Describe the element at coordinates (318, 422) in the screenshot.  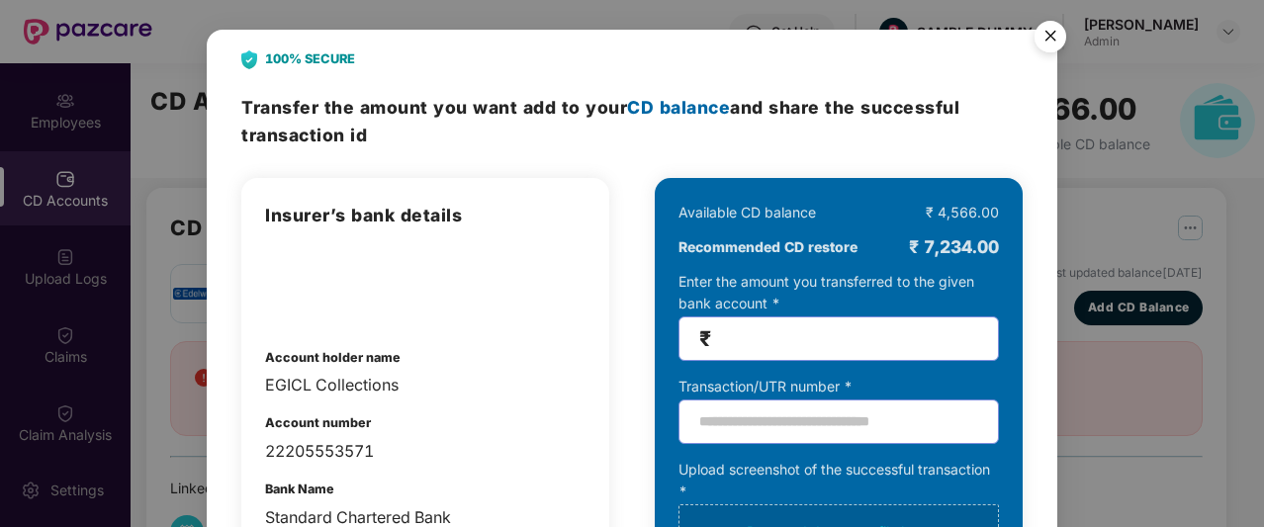
I see `b: Account number` at that location.